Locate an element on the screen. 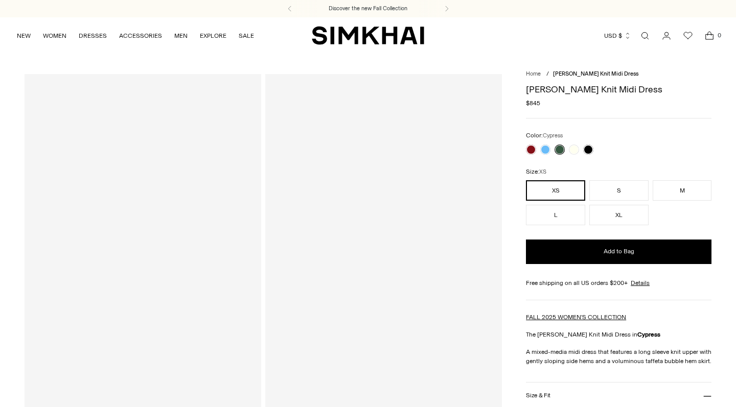 The width and height of the screenshot is (736, 407). strong: Cypress is located at coordinates (648, 335).